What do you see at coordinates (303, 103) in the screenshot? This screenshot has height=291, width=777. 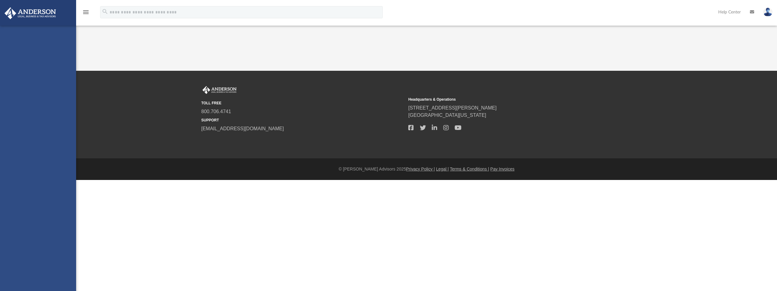 I see `small: TOLL FREE` at bounding box center [303, 103].